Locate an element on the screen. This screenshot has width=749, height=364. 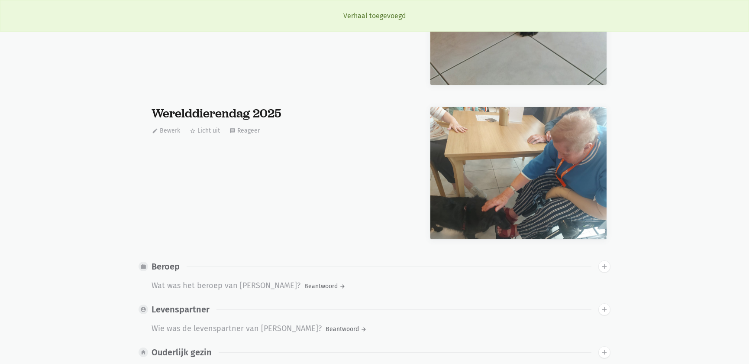
button: Licht uit is located at coordinates (205, 130).